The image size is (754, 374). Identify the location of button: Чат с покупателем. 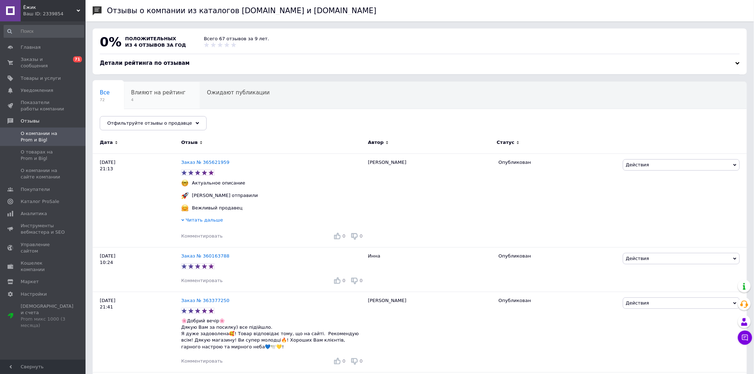
(746, 338).